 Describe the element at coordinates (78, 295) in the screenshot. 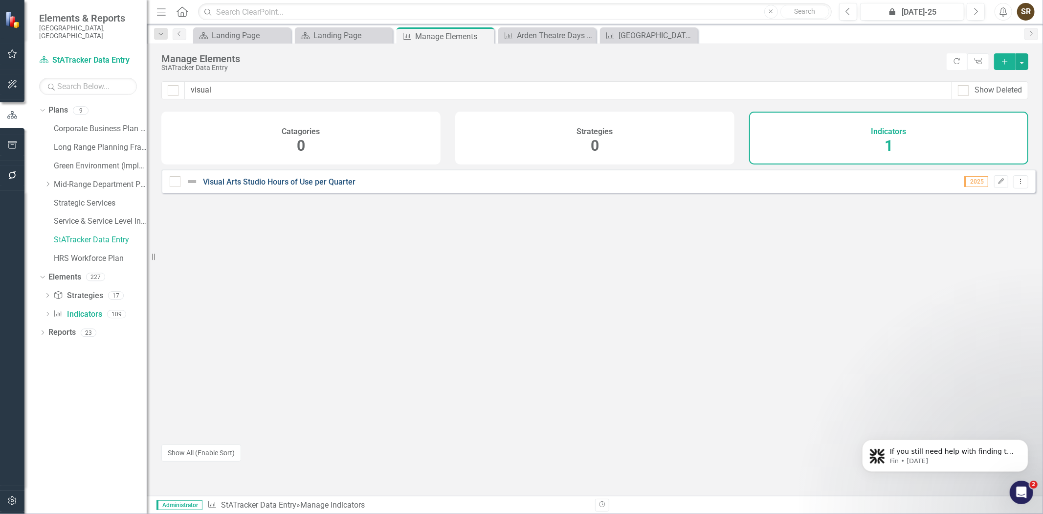

I see `a: Strategies` at that location.